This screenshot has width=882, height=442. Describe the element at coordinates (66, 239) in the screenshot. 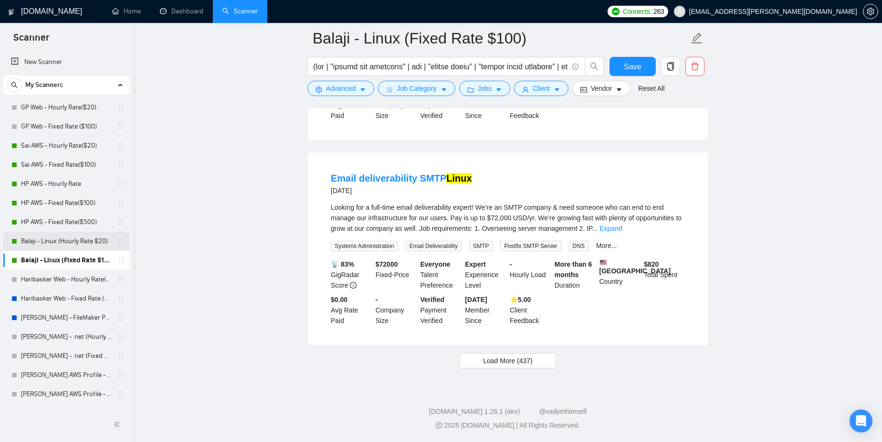

I see `li: My Scanners` at that location.